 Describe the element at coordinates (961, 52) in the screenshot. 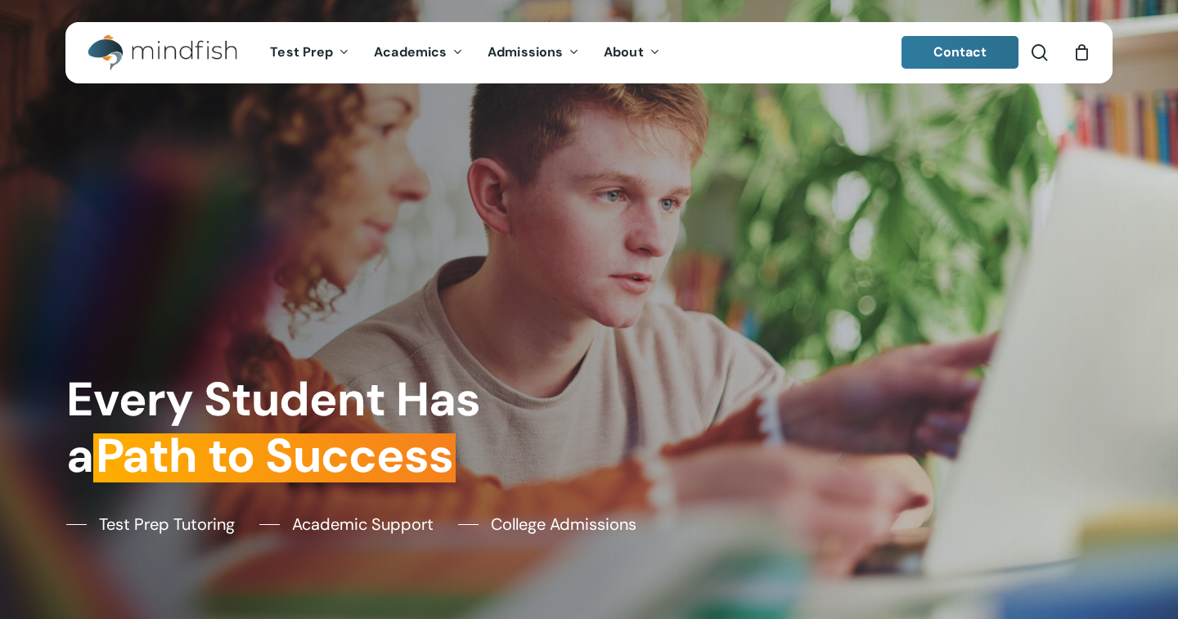

I see `span: Contact` at that location.